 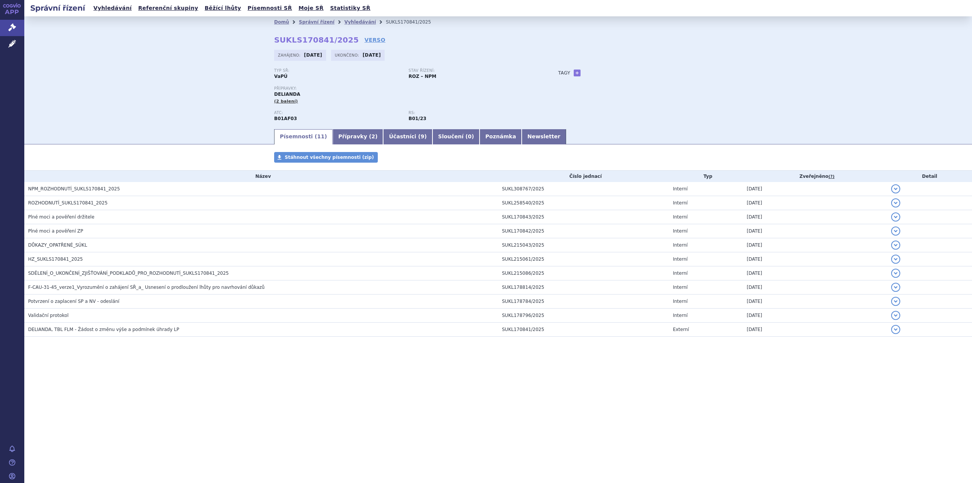 What do you see at coordinates (287, 94) in the screenshot?
I see `span: DELIANDA` at bounding box center [287, 94].